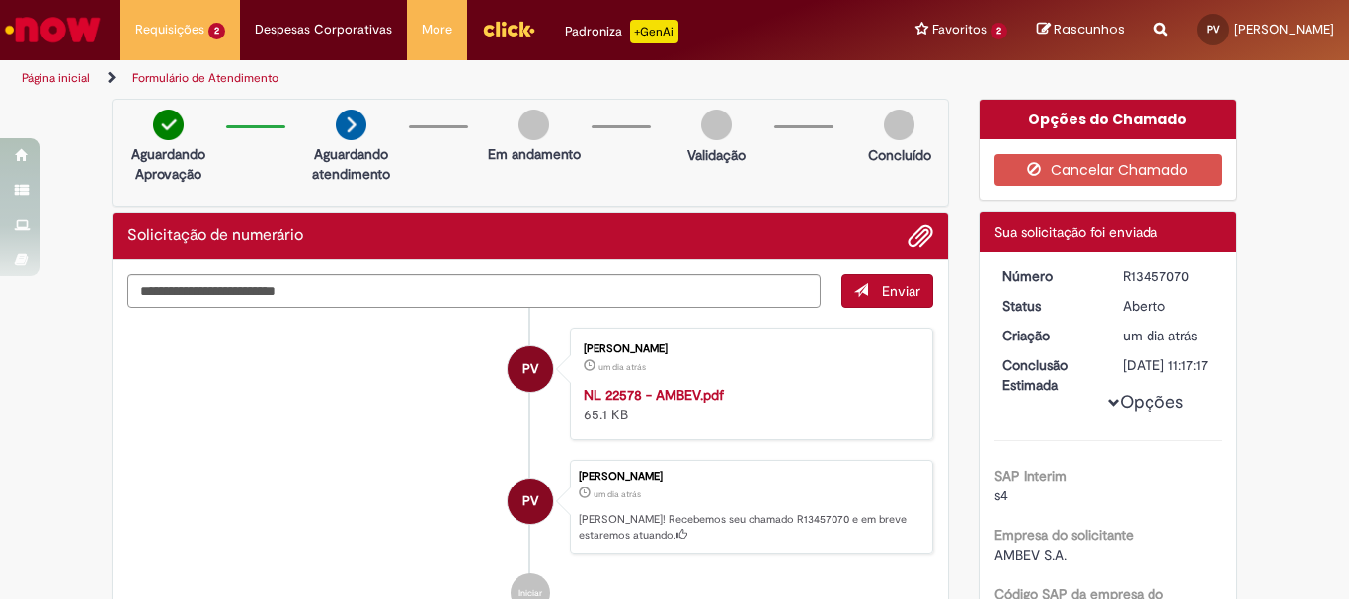  Describe the element at coordinates (205, 78) in the screenshot. I see `a: Formulário de Atendimento` at that location.